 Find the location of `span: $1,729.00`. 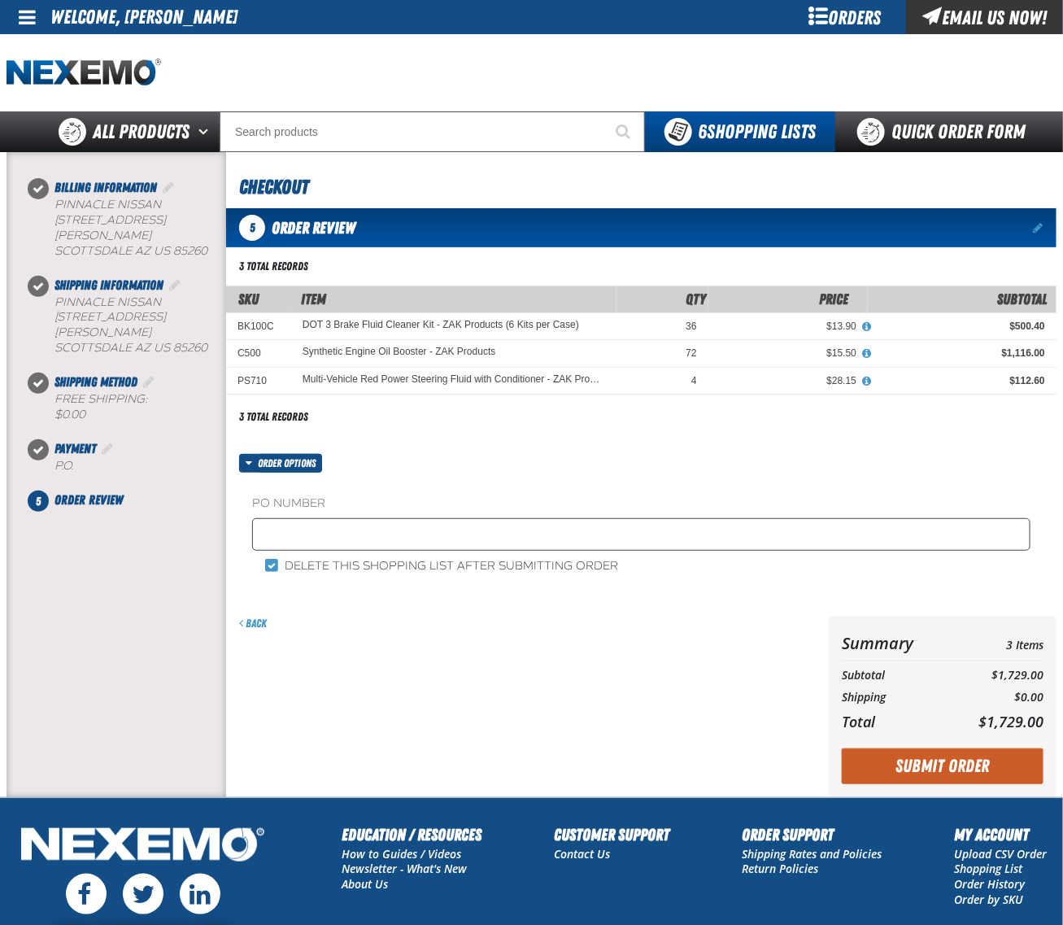

span: $1,729.00 is located at coordinates (1011, 721).